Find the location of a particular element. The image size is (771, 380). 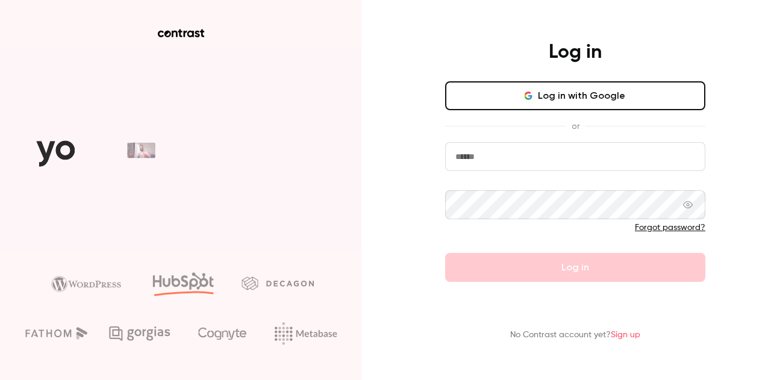

h4: Log in is located at coordinates (576, 52).